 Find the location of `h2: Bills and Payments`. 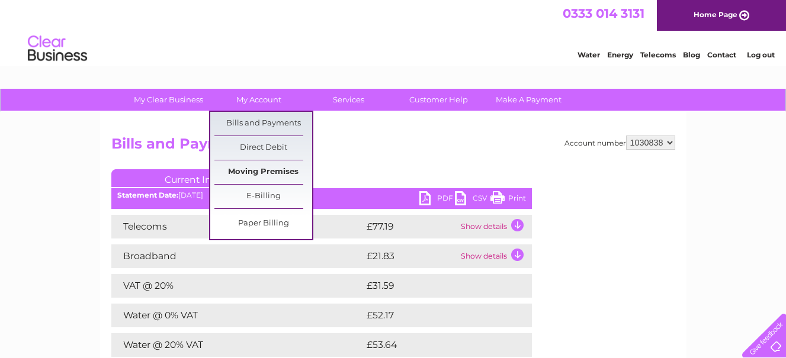

h2: Bills and Payments is located at coordinates (393, 147).